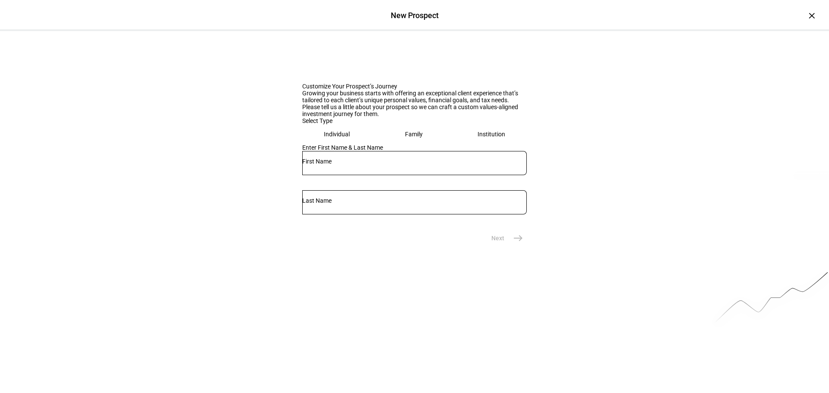  I want to click on div: Enter First Name & Last Name, so click(414, 148).